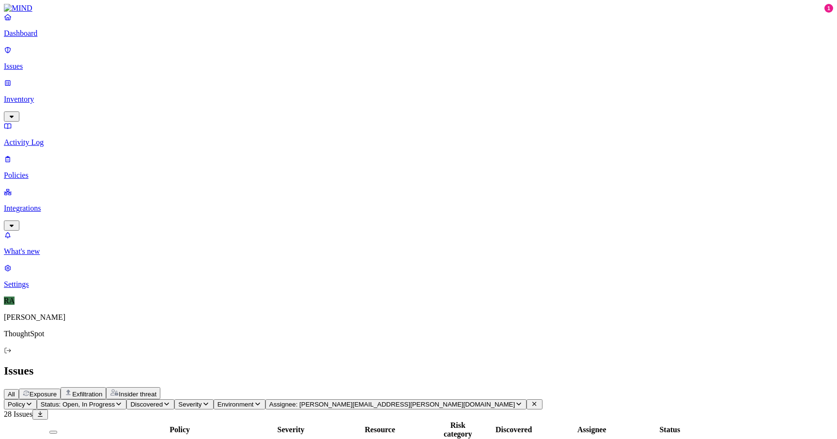 Image resolution: width=837 pixels, height=439 pixels. Describe the element at coordinates (235, 404) in the screenshot. I see `span: Environment` at that location.